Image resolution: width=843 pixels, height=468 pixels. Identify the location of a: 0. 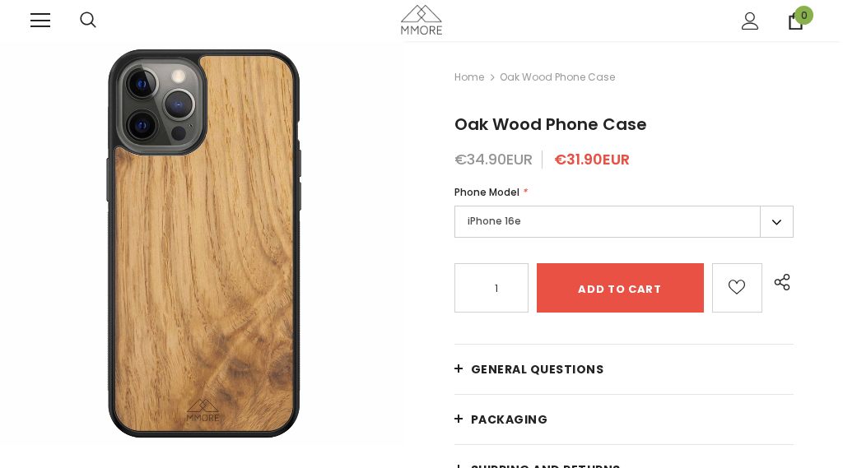
(795, 21).